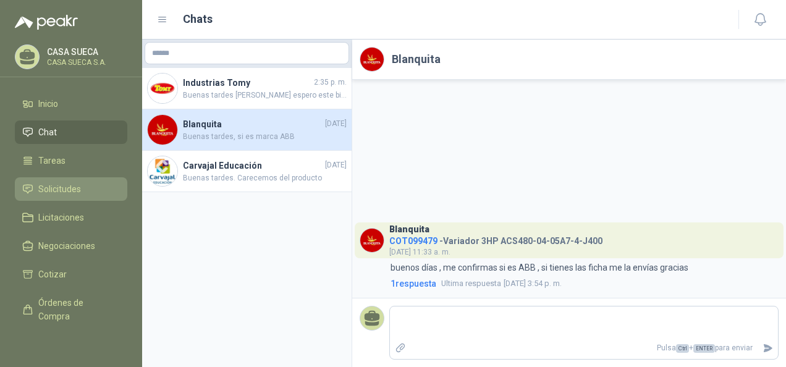 This screenshot has width=786, height=367. What do you see at coordinates (471, 284) in the screenshot?
I see `span: Ultima respuesta` at bounding box center [471, 284].